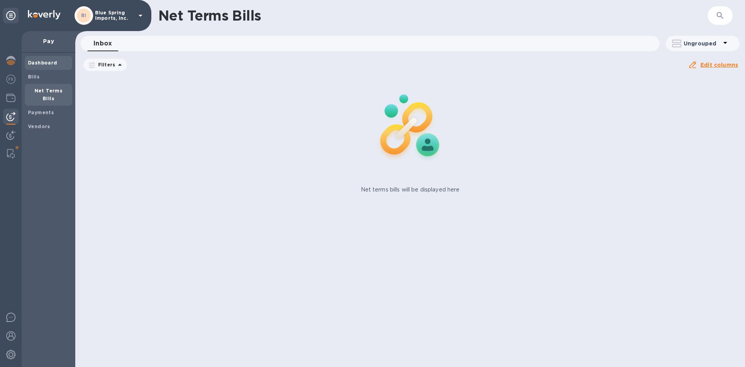 The image size is (745, 367). I want to click on b: Net Terms Bills, so click(48, 94).